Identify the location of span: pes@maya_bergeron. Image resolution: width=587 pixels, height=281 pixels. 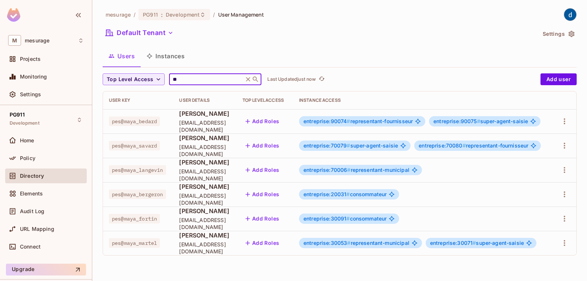
(137, 194).